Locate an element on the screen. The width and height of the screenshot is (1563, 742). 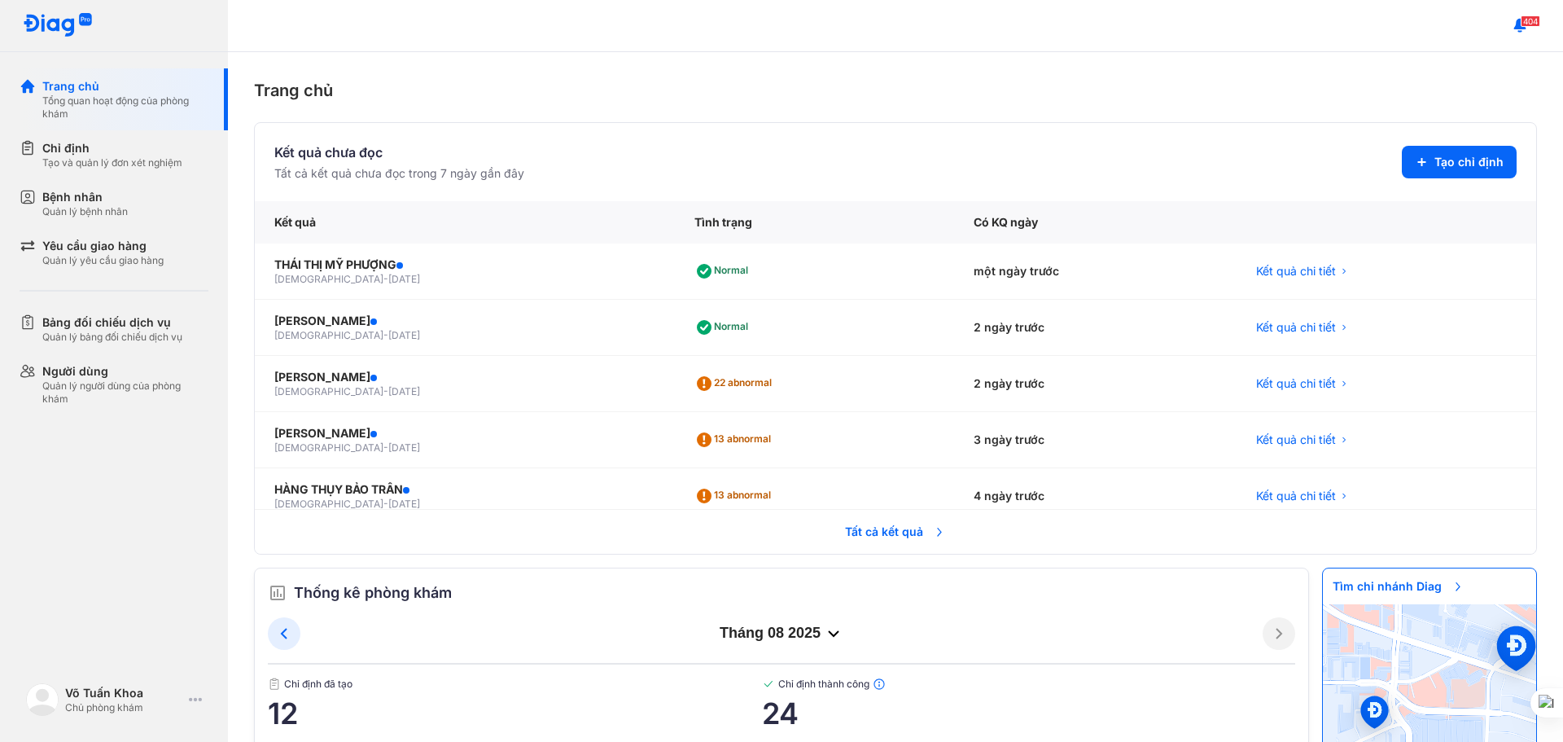
div: Tổng quan hoạt động của phòng khám is located at coordinates (125, 107).